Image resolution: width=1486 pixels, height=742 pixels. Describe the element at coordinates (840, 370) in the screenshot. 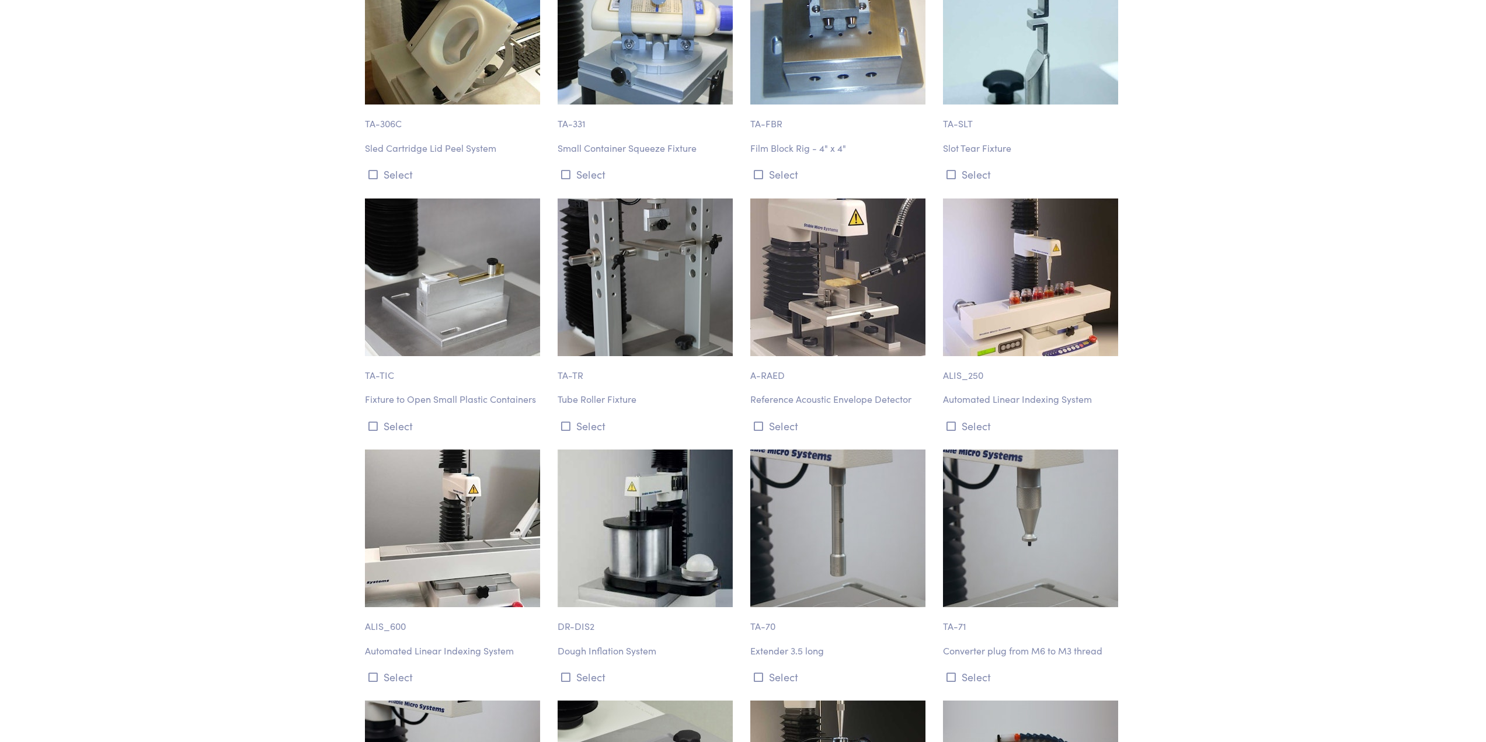

I see `p: A-RAED` at that location.